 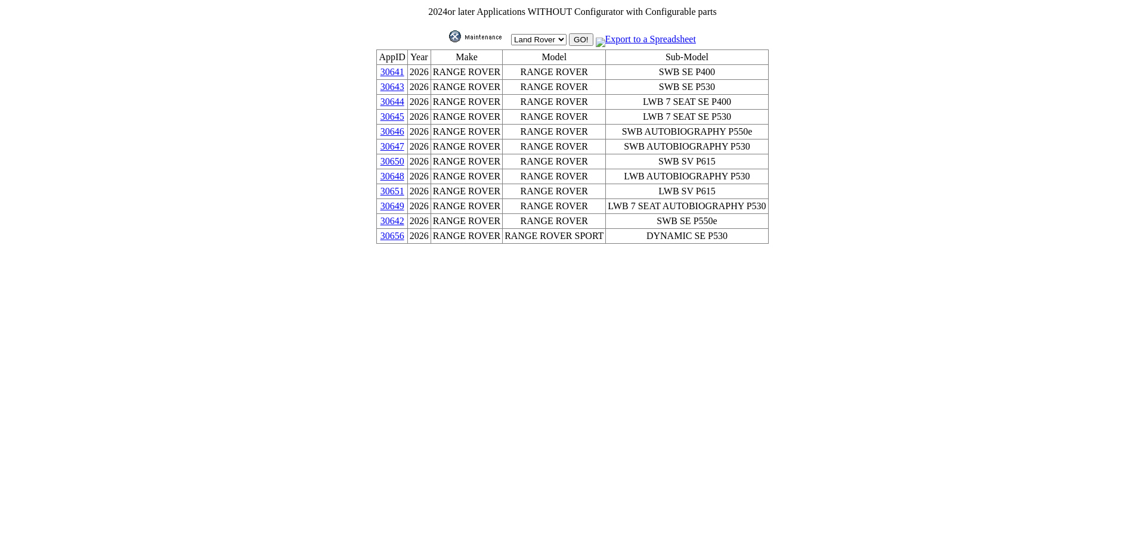 What do you see at coordinates (392, 206) in the screenshot?
I see `a: 30649` at bounding box center [392, 206].